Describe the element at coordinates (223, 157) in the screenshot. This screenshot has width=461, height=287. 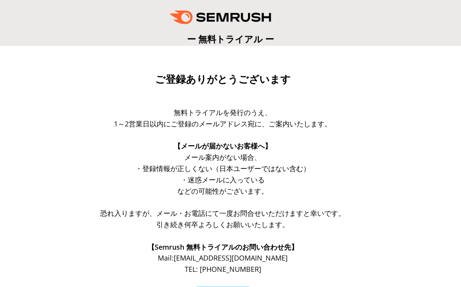
I see `span: メール案内がない場合、` at that location.